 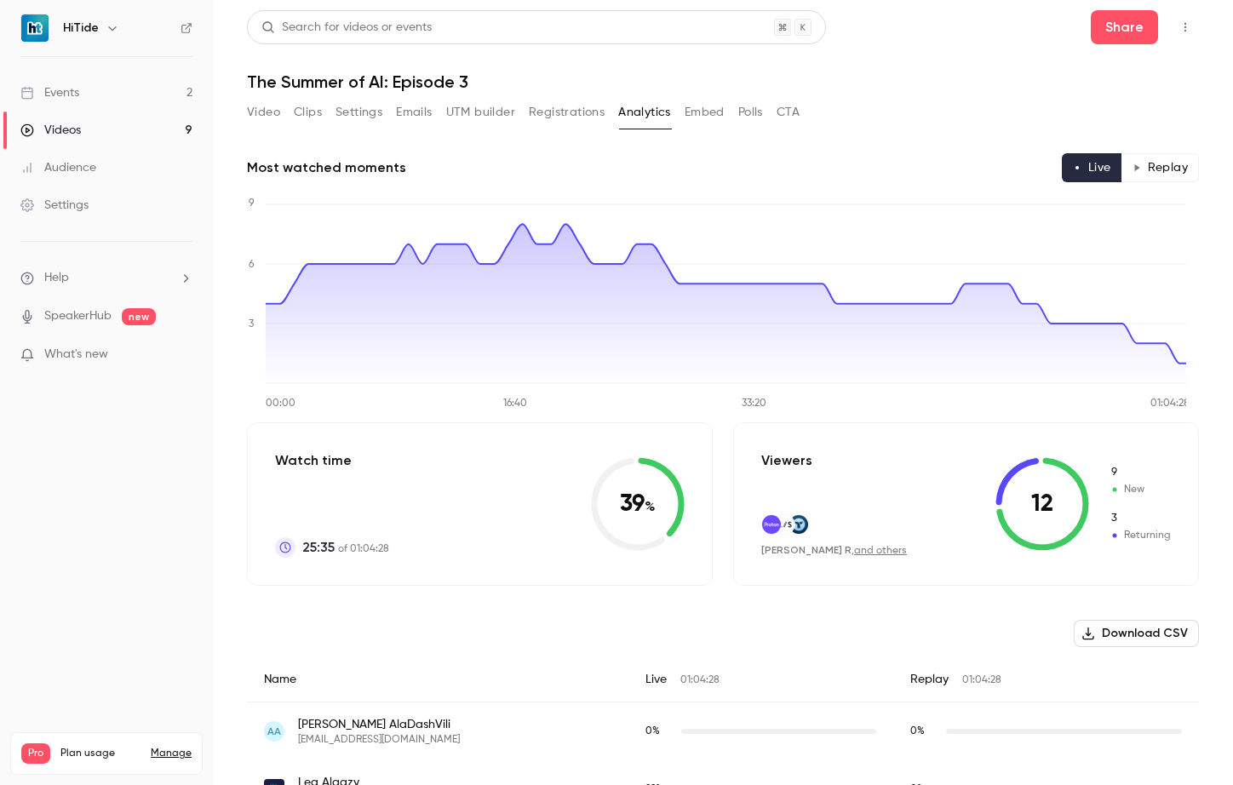 What do you see at coordinates (787, 112) in the screenshot?
I see `button: CTA` at bounding box center [787, 112].